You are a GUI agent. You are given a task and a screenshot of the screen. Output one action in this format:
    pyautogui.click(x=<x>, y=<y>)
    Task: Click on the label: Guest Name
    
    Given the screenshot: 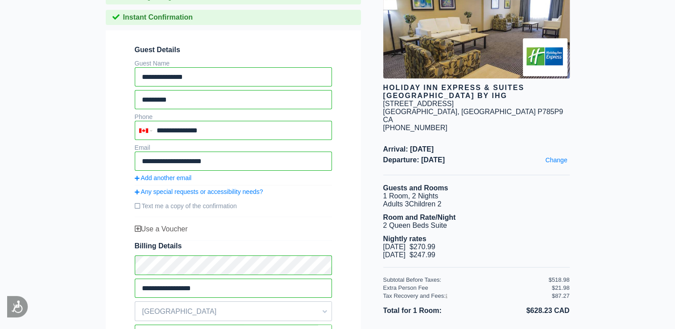 What is the action you would take?
    pyautogui.click(x=152, y=63)
    